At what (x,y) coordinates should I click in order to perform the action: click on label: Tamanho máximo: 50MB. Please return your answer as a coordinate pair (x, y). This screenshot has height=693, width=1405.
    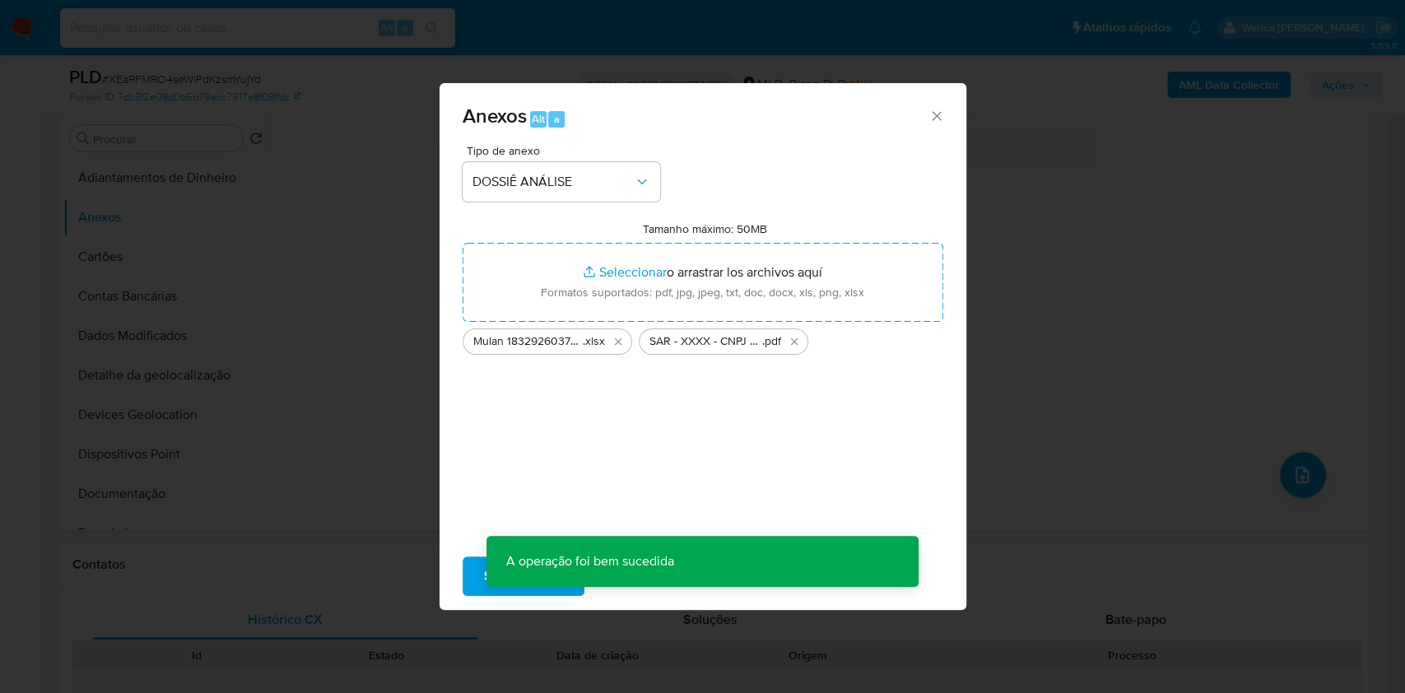
    Looking at the image, I should click on (704, 229).